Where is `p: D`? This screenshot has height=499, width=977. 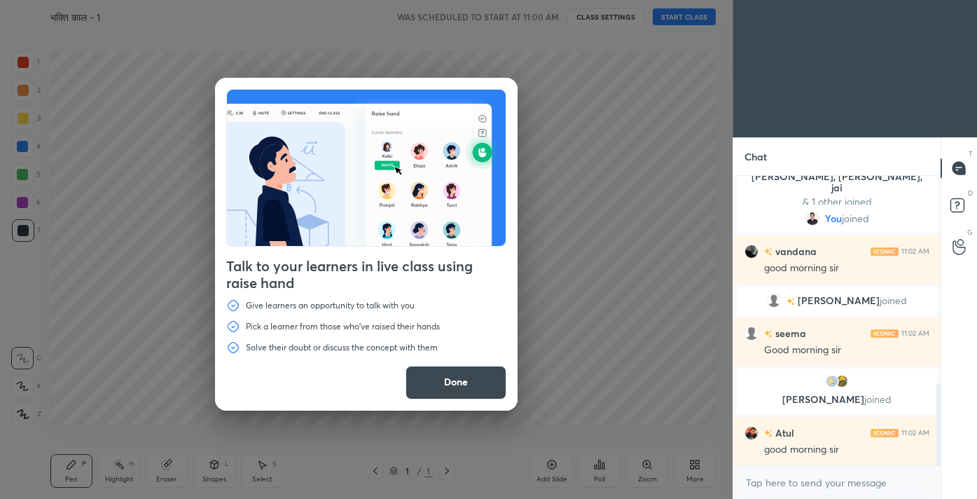
p: D is located at coordinates (970, 193).